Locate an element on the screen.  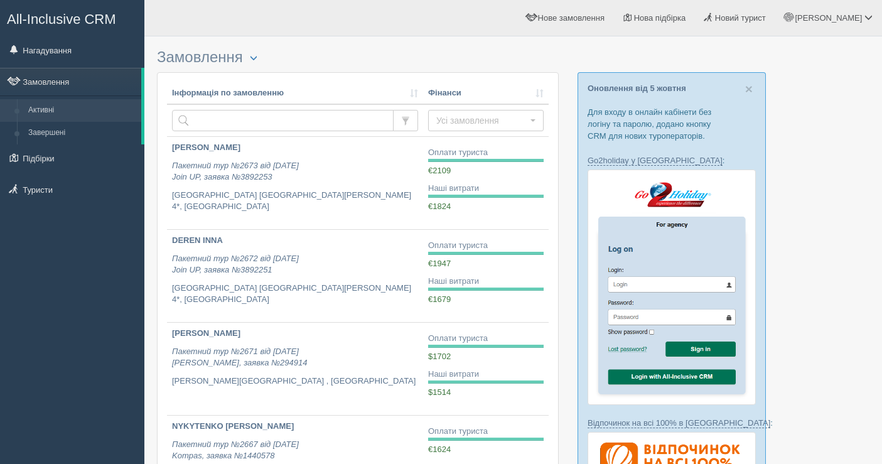
span: Нове замовлення is located at coordinates (571, 18).